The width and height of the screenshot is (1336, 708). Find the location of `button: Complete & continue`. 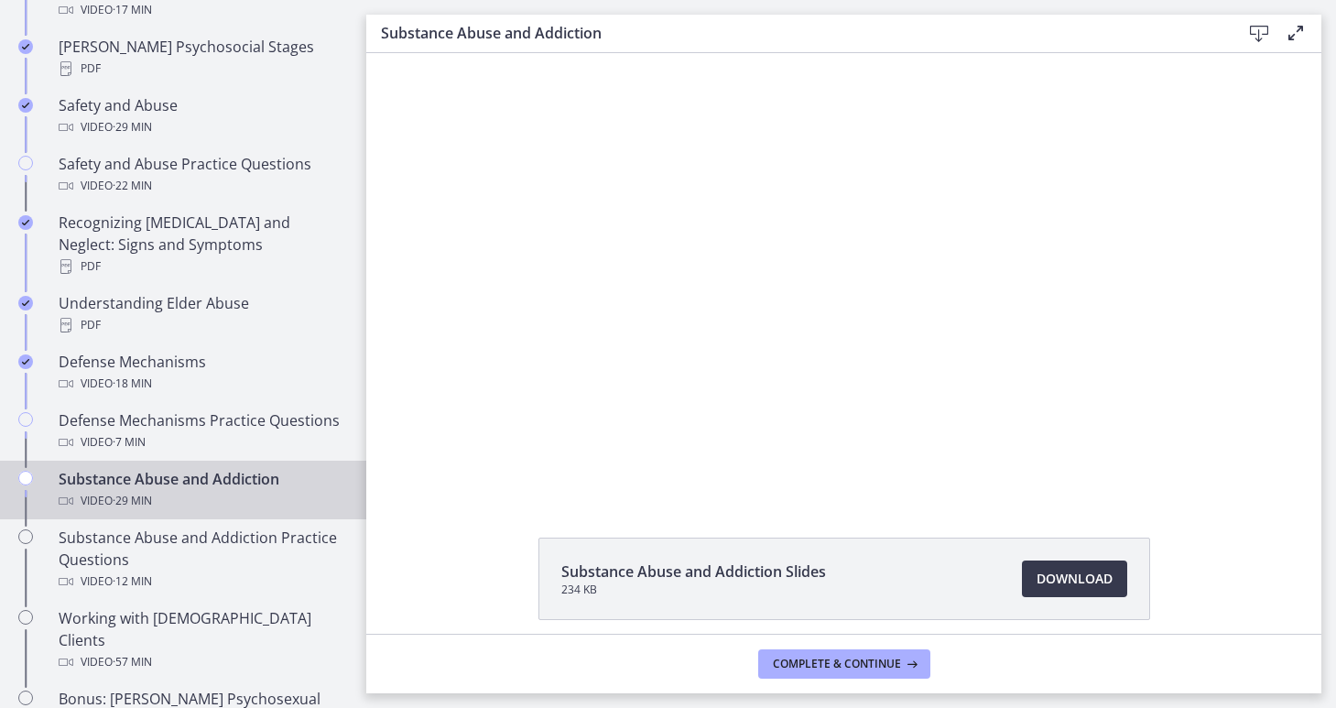

button: Complete & continue is located at coordinates (844, 664).